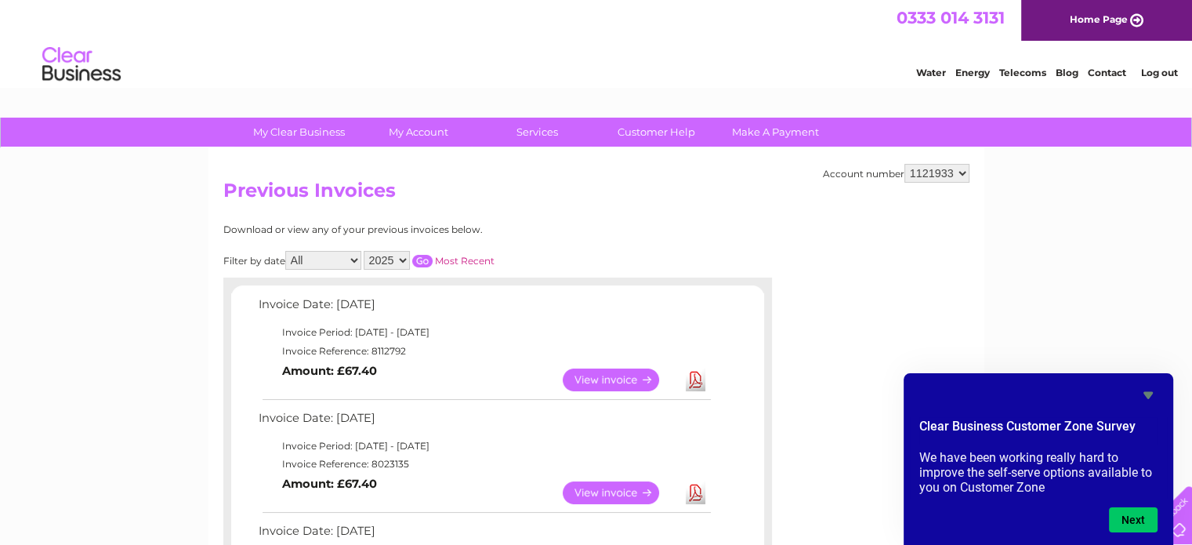  What do you see at coordinates (1038, 472) in the screenshot?
I see `p: We have been working really hard to improve the self-serve options available to you on Customer Zone` at bounding box center [1038, 472].